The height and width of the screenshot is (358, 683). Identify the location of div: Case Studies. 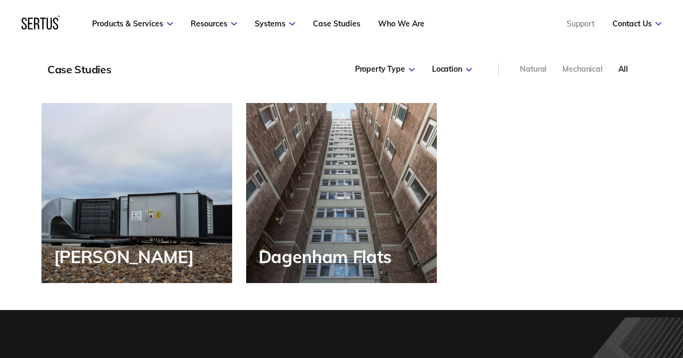
(79, 69).